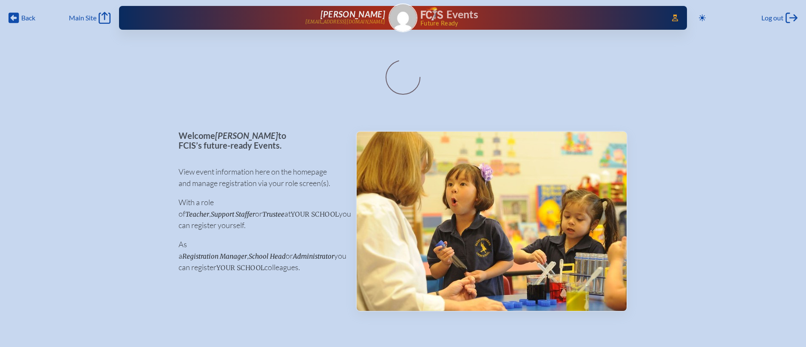  I want to click on span: Registration Manager, so click(215, 256).